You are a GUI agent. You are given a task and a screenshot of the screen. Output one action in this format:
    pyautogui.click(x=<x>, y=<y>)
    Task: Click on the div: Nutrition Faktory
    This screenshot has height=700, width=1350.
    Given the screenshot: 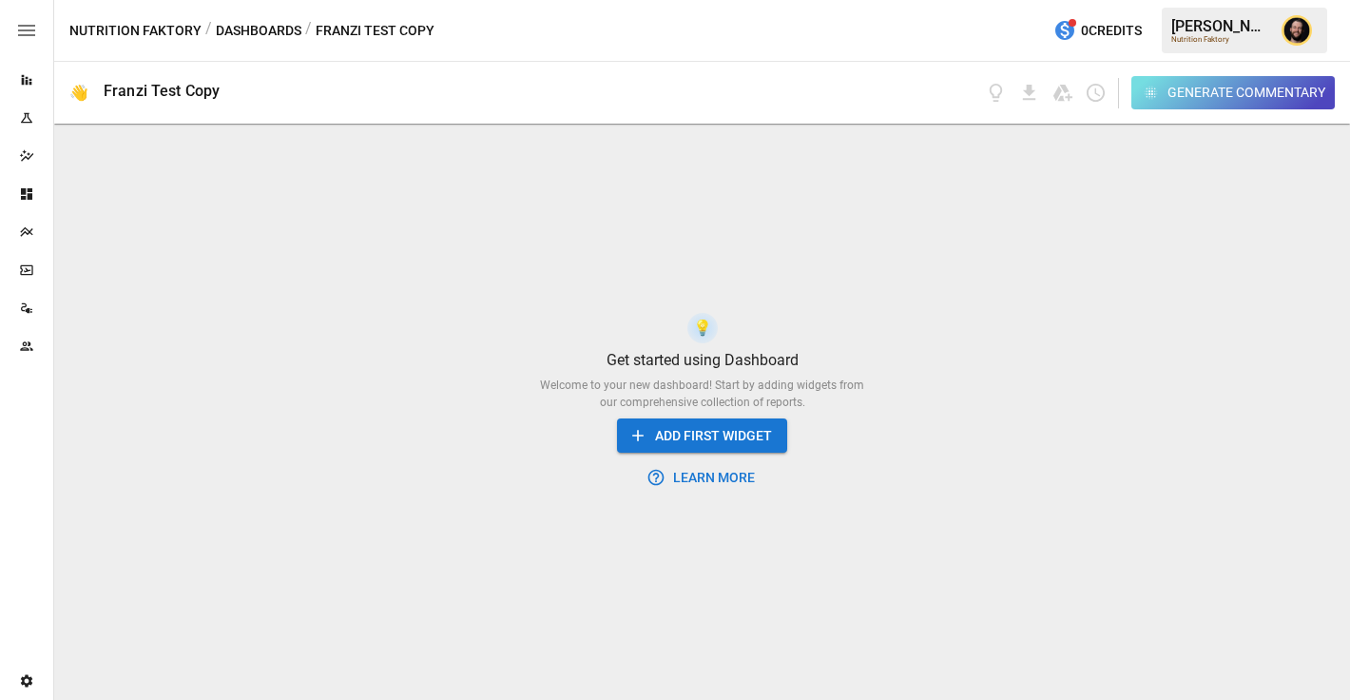 What is the action you would take?
    pyautogui.click(x=1221, y=39)
    